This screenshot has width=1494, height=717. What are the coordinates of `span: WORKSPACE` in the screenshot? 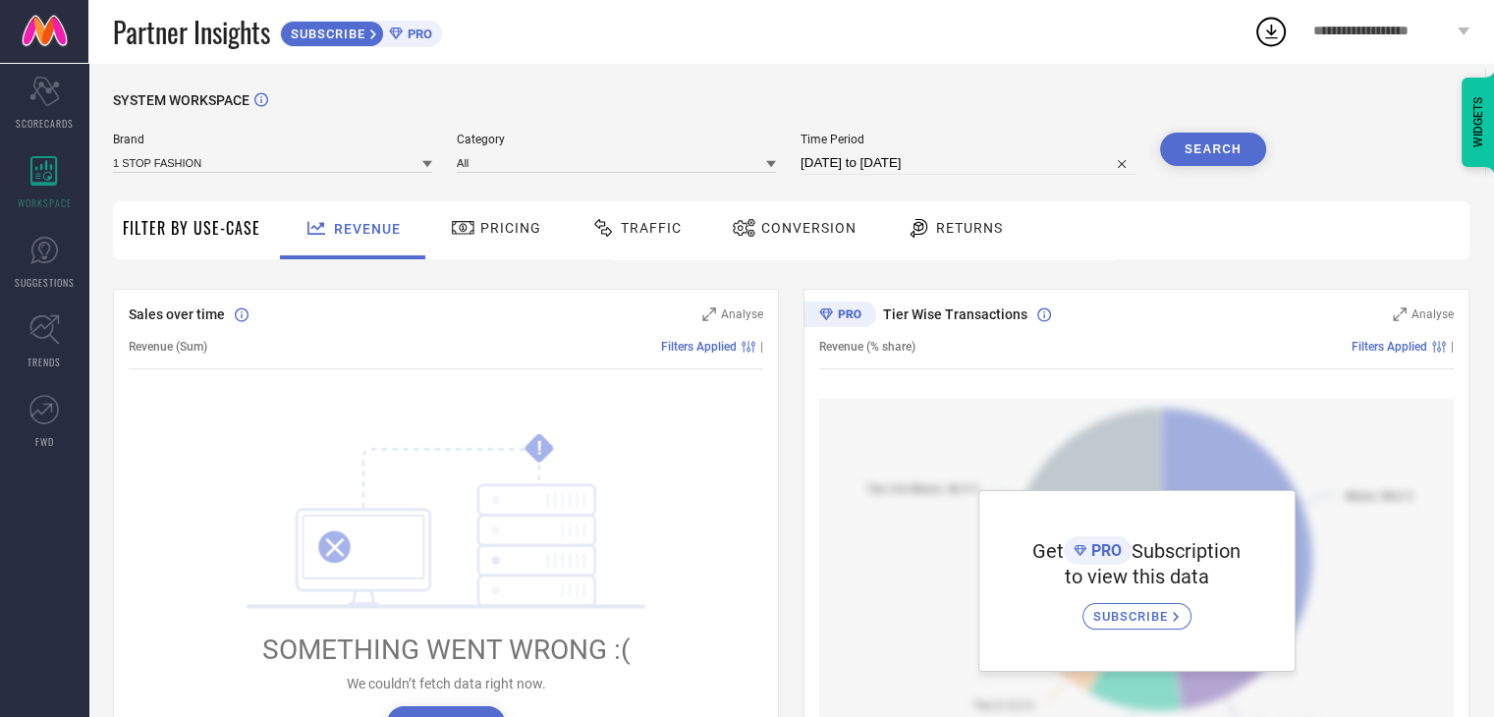 It's located at (44, 202).